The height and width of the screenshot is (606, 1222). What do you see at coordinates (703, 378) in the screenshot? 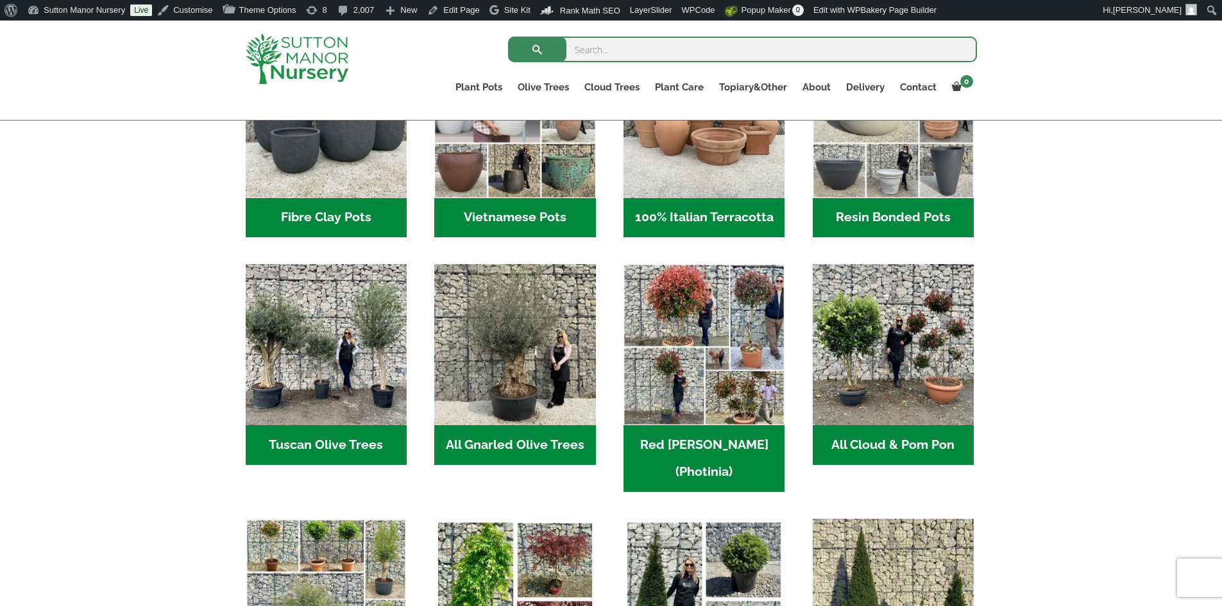
I see `a: Visit product category Red Robin (Photinia)` at bounding box center [703, 378].